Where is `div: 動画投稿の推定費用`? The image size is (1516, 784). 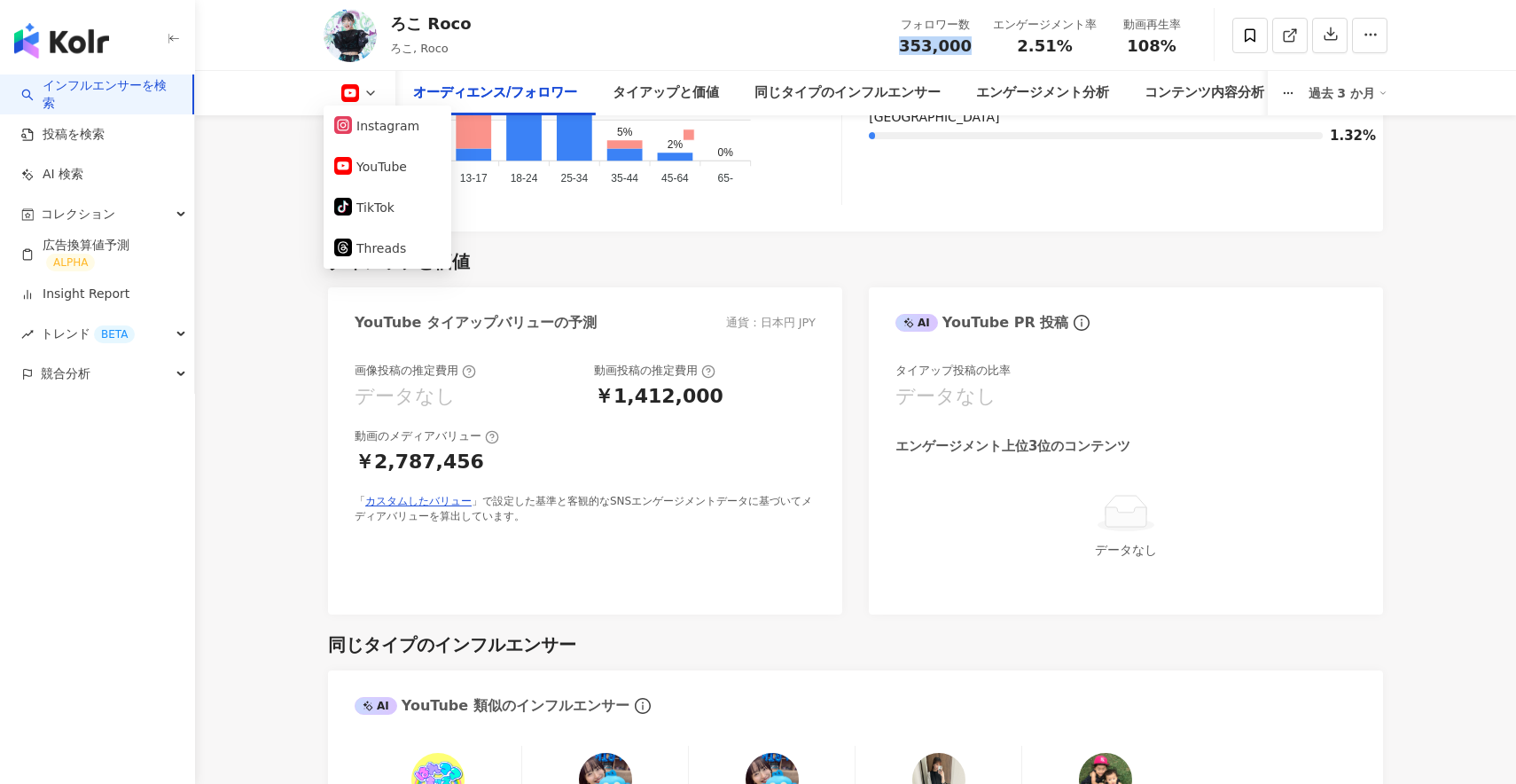
div: 動画投稿の推定費用 is located at coordinates (654, 371).